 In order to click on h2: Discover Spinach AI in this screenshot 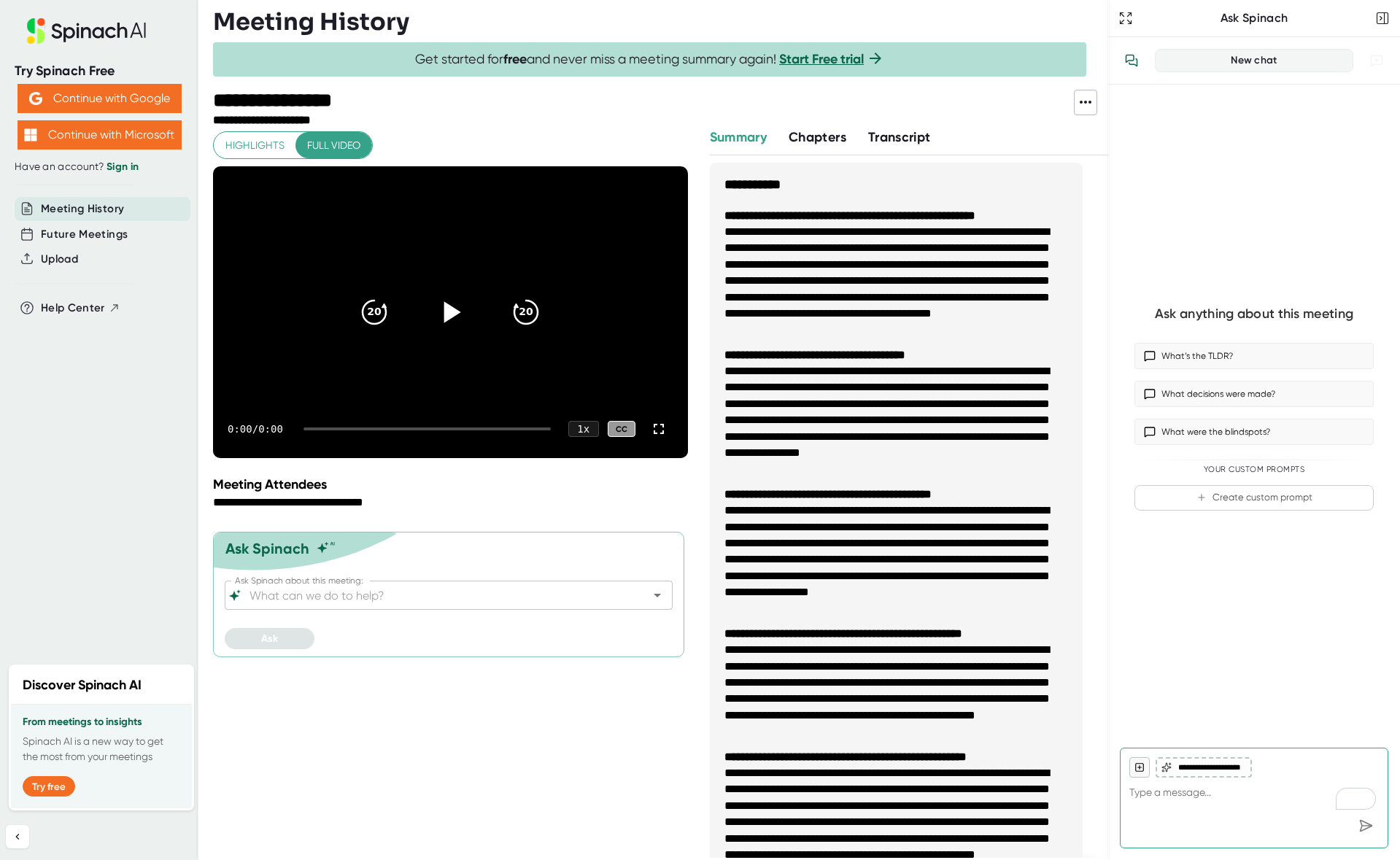, I will do `click(82, 685)`.